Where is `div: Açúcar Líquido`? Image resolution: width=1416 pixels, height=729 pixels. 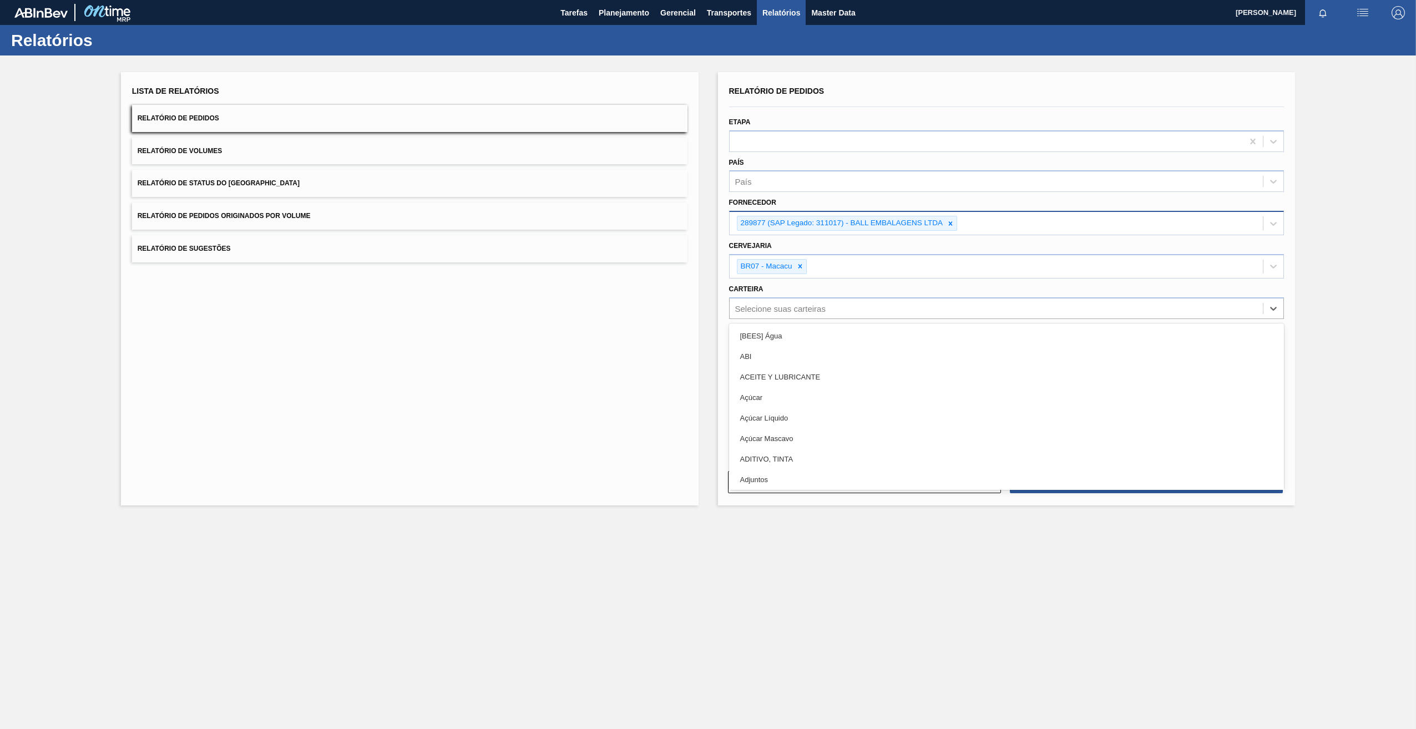
div: Açúcar Líquido is located at coordinates (1006, 418).